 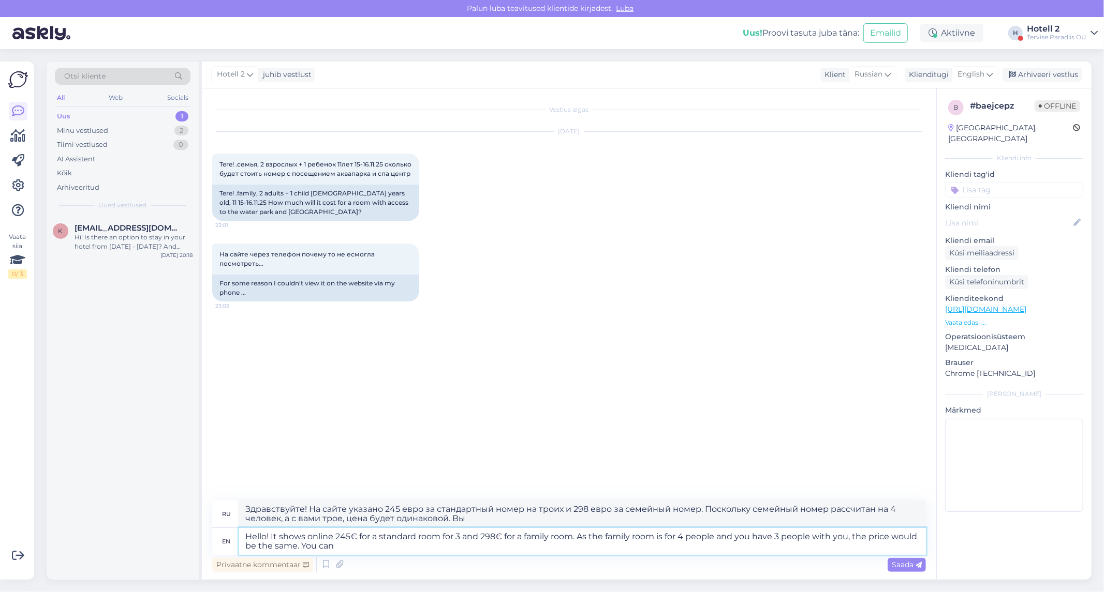 What do you see at coordinates (82, 131) in the screenshot?
I see `div: Minu vestlused` at bounding box center [82, 131].